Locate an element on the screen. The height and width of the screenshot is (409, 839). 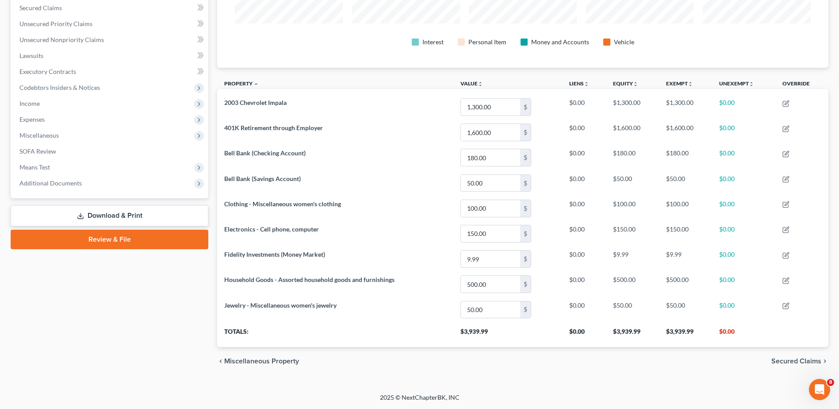
i: expand_less is located at coordinates (256, 84).